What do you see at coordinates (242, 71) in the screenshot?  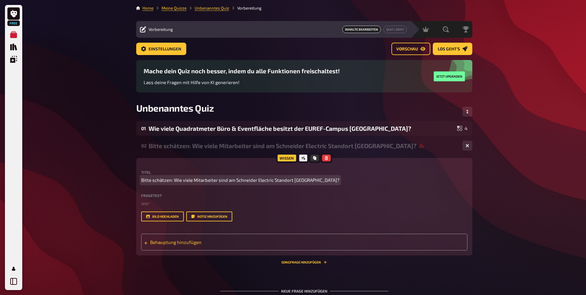 I see `h3: Mache dein Quiz noch besser, indem du alle Funktionen freischaltest!` at bounding box center [242, 71].